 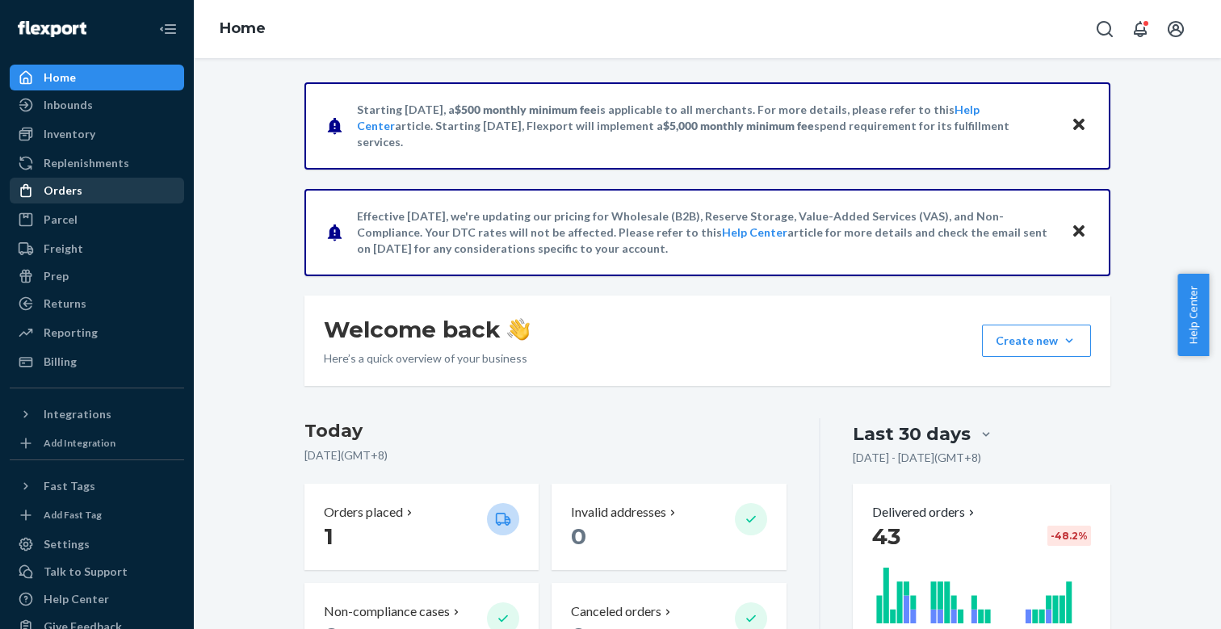 What do you see at coordinates (422, 527) in the screenshot?
I see `button: Orders placed 1` at bounding box center [422, 527].